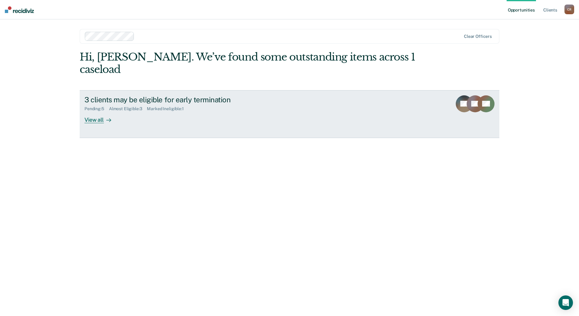 Image resolution: width=579 pixels, height=316 pixels. What do you see at coordinates (566, 303) in the screenshot?
I see `div: Open Intercom Messenger` at bounding box center [566, 303].